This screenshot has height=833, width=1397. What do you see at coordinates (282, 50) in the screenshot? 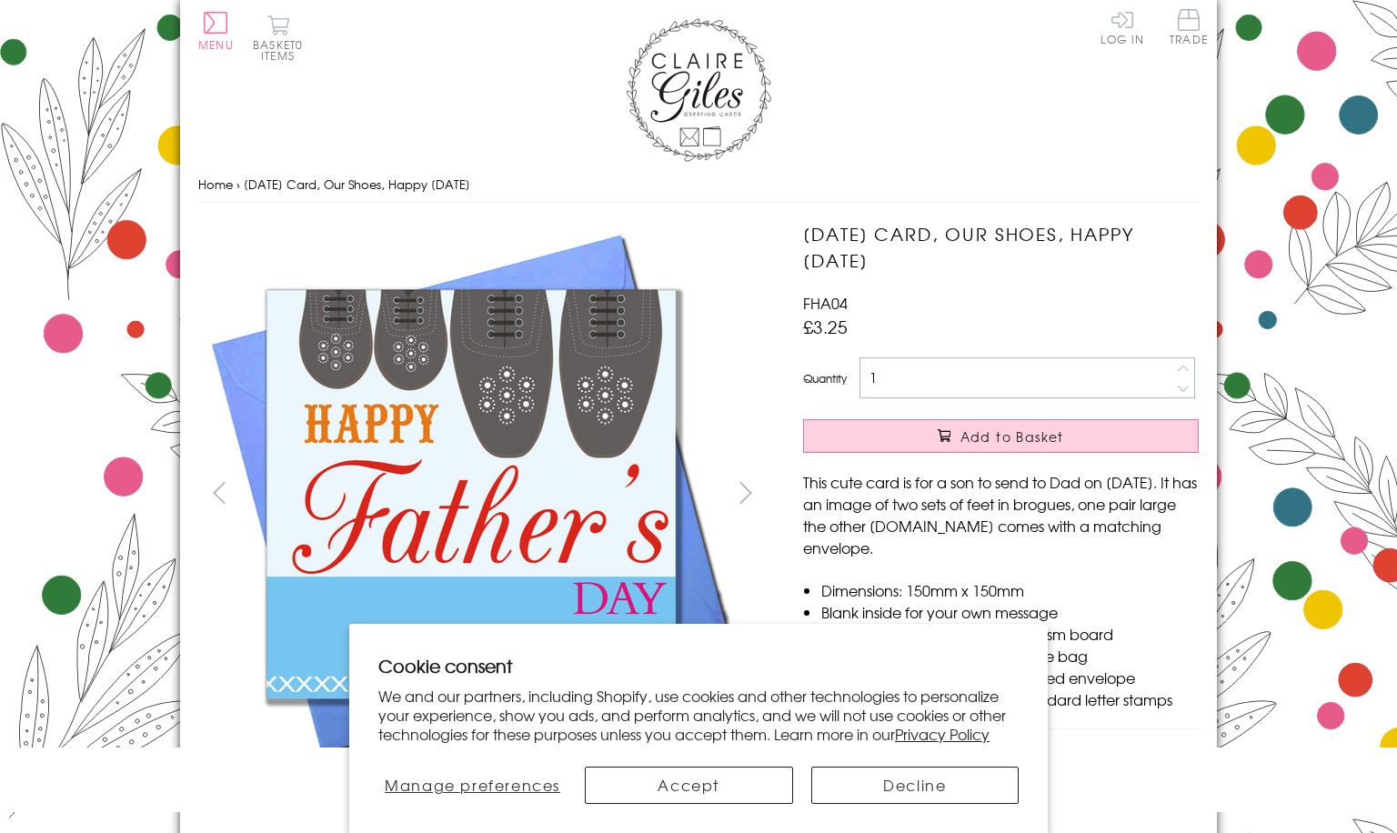
I see `span: 0 items` at bounding box center [282, 50].